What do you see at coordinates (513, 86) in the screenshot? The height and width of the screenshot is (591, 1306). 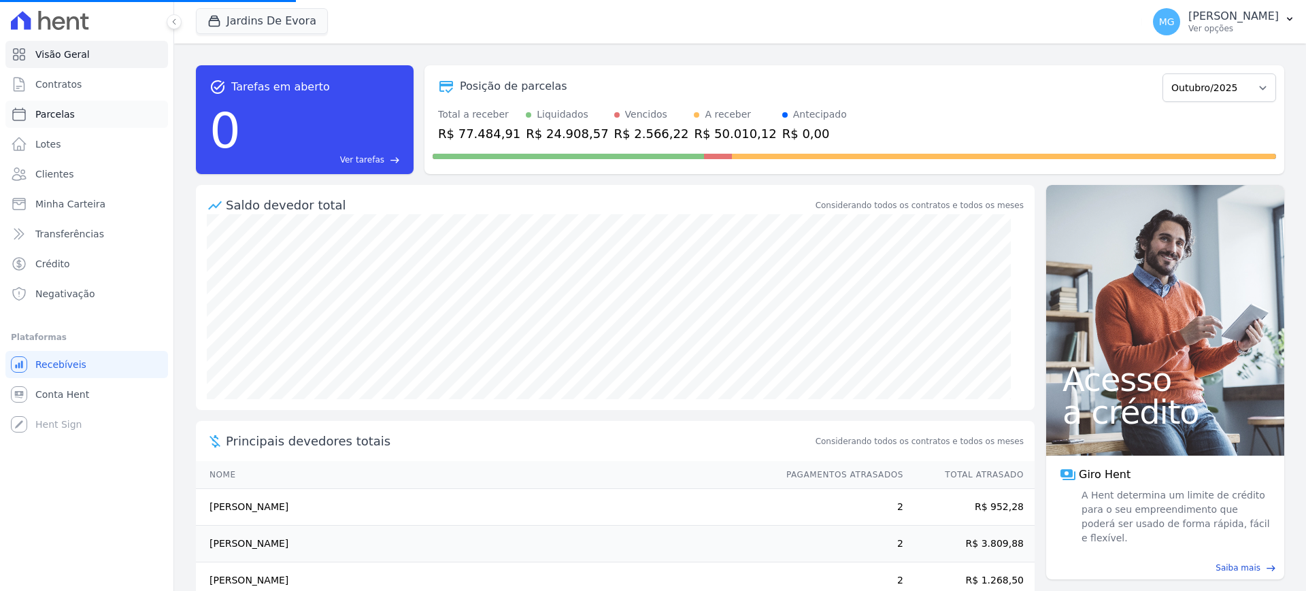 I see `div: Posição de parcelas` at bounding box center [513, 86].